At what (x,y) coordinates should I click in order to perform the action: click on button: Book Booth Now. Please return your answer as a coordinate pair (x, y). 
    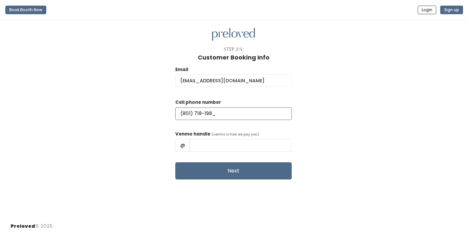
    Looking at the image, I should click on (26, 10).